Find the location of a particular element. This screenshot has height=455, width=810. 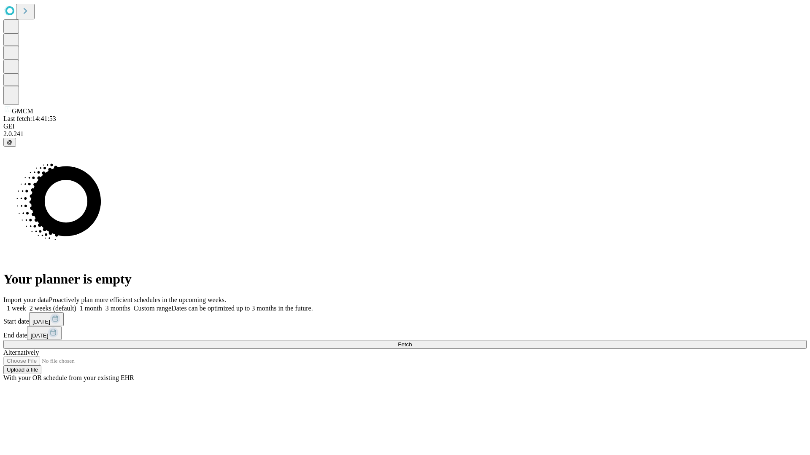

span: Alternatively is located at coordinates (21, 353).